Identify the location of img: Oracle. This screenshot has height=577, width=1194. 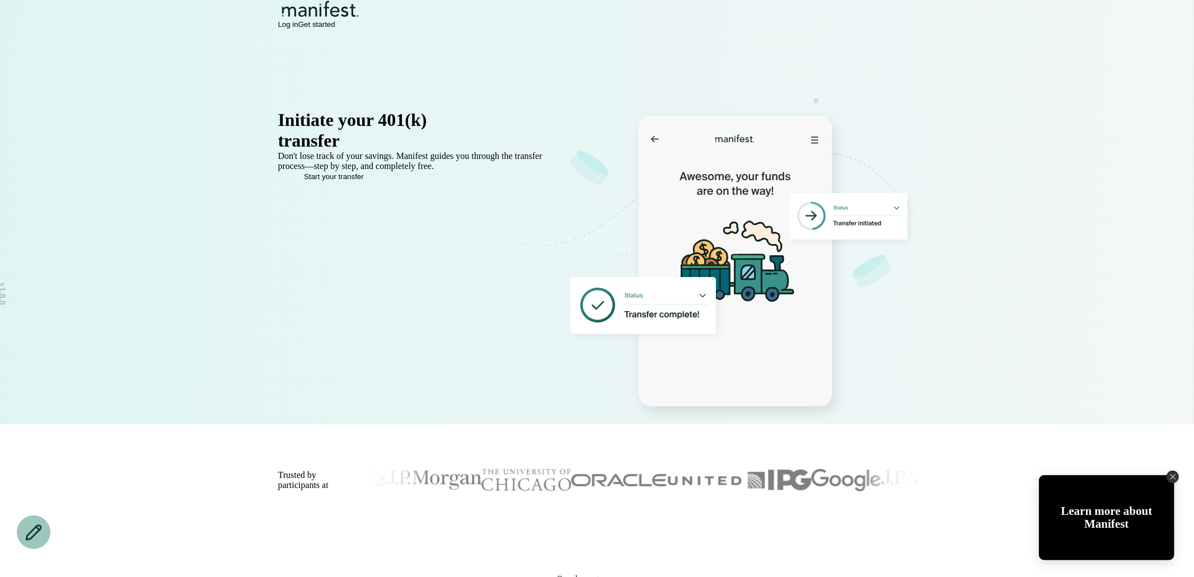
(619, 480).